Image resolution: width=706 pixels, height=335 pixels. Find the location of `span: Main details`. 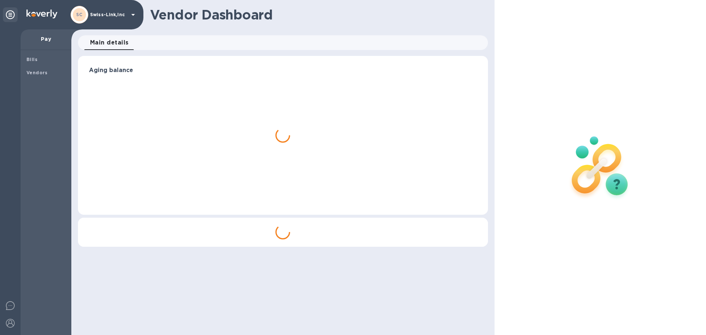

span: Main details is located at coordinates (109, 43).